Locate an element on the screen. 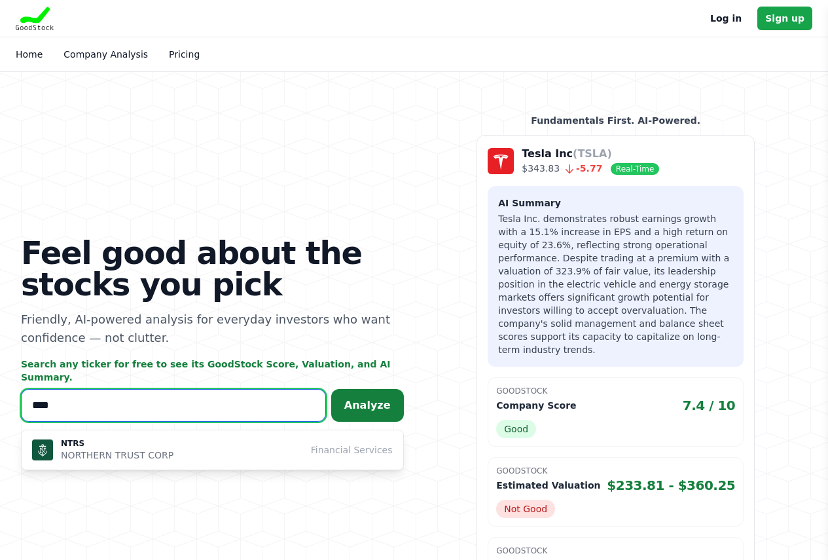  img: Goodstock Logo is located at coordinates (35, 18).